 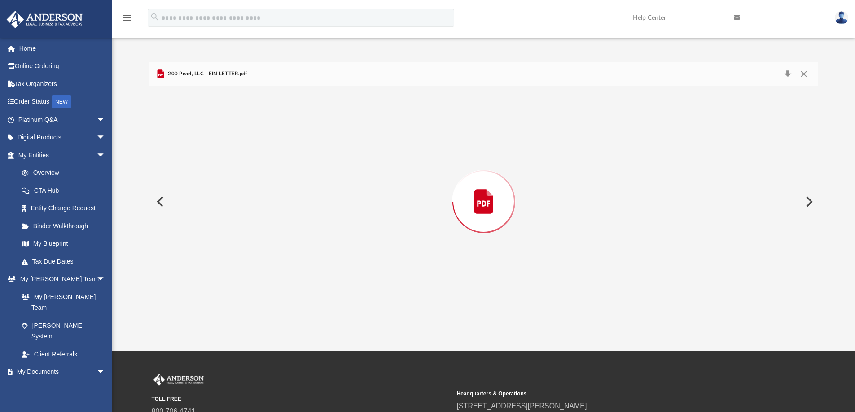 I want to click on div: Preview, so click(x=484, y=190).